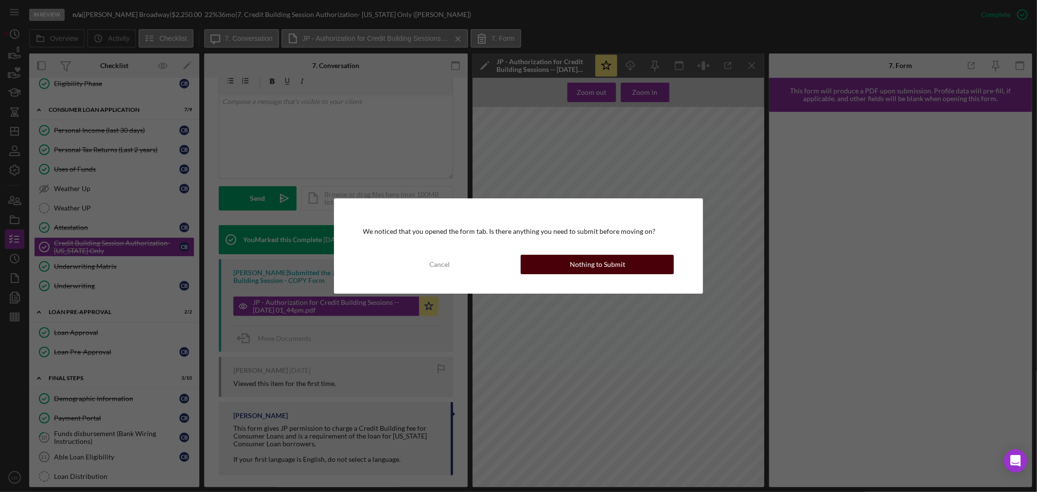 Image resolution: width=1037 pixels, height=492 pixels. What do you see at coordinates (597, 264) in the screenshot?
I see `div: Nothing to Submit` at bounding box center [597, 264].